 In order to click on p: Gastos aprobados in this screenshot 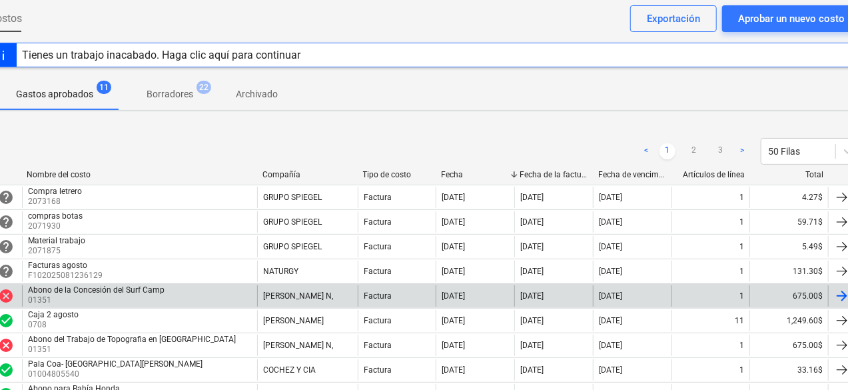, I will do `click(55, 94)`.